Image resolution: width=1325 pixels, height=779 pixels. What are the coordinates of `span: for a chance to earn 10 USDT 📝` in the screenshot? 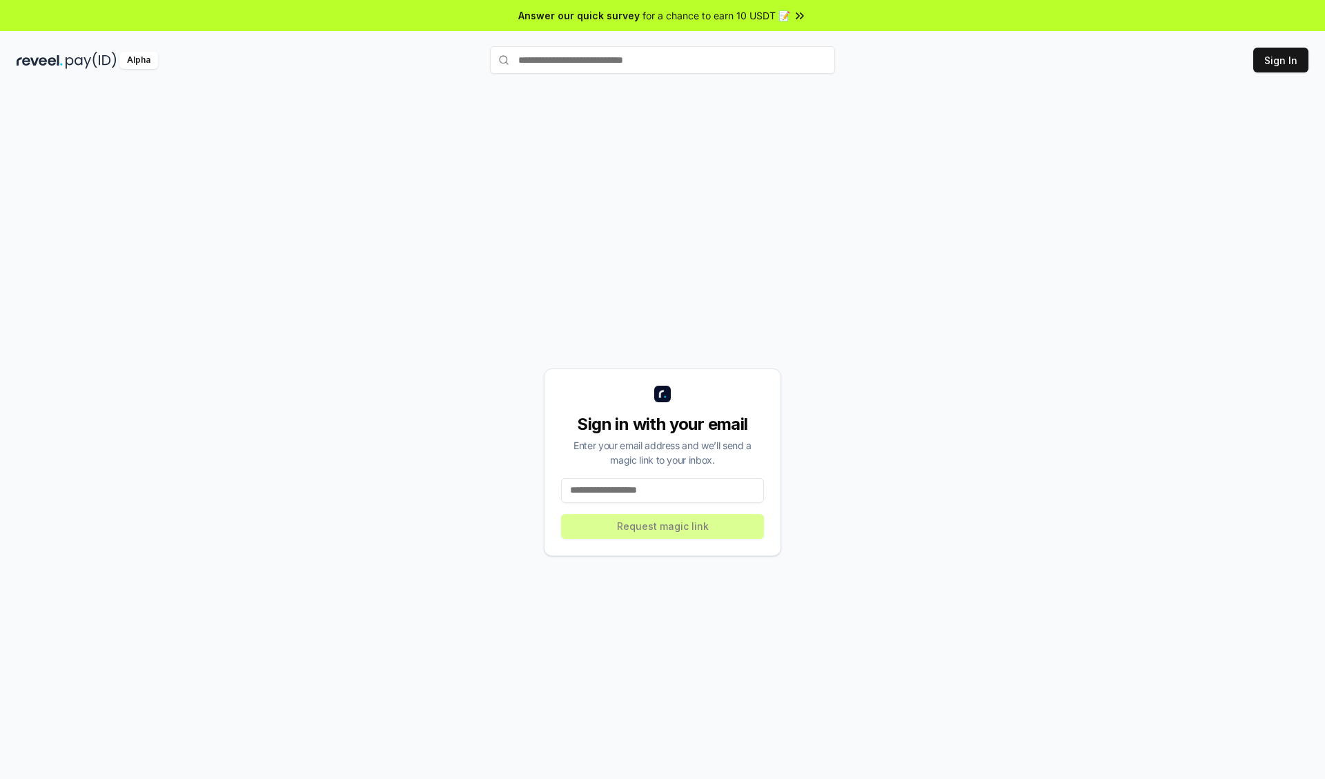 It's located at (717, 15).